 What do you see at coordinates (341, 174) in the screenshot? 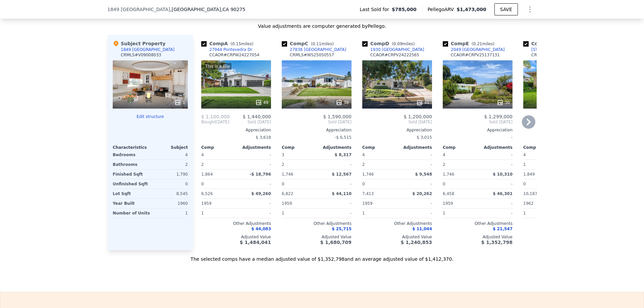
I see `span: $ 12,567` at bounding box center [341, 174].